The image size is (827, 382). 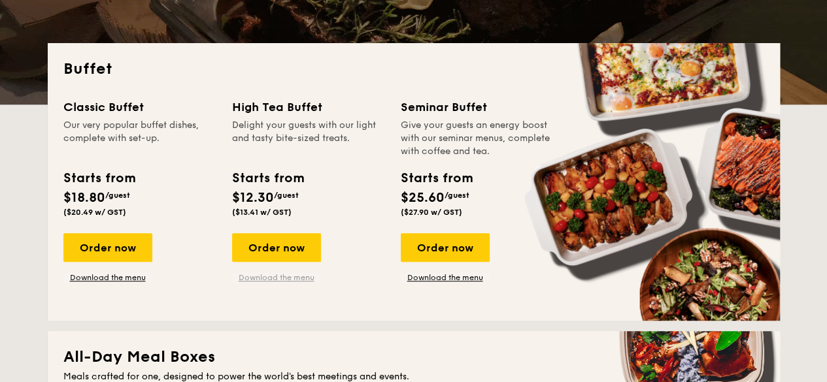 What do you see at coordinates (414, 69) in the screenshot?
I see `h2: Buffet` at bounding box center [414, 69].